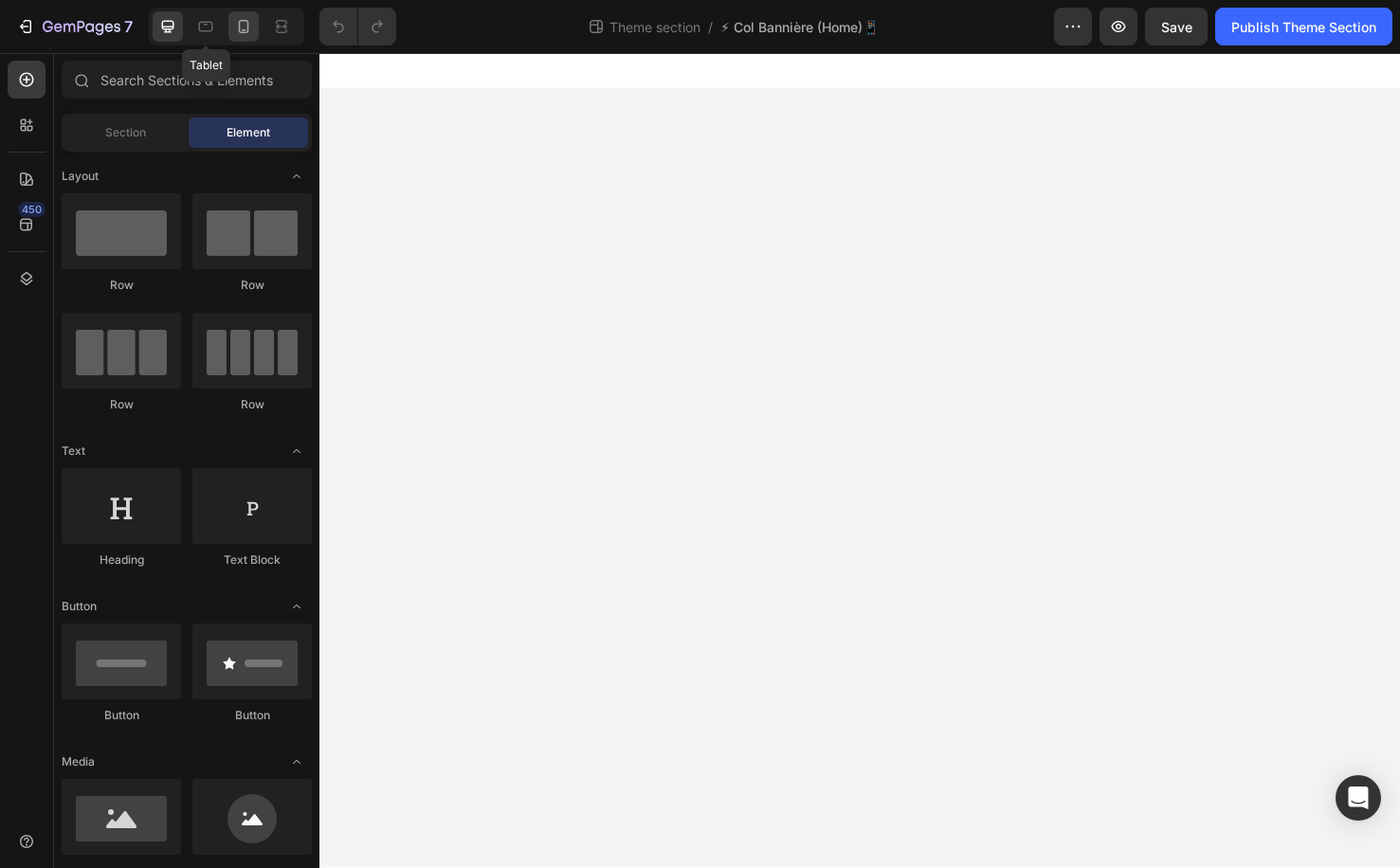 This screenshot has width=1400, height=868. I want to click on button: 7, so click(74, 27).